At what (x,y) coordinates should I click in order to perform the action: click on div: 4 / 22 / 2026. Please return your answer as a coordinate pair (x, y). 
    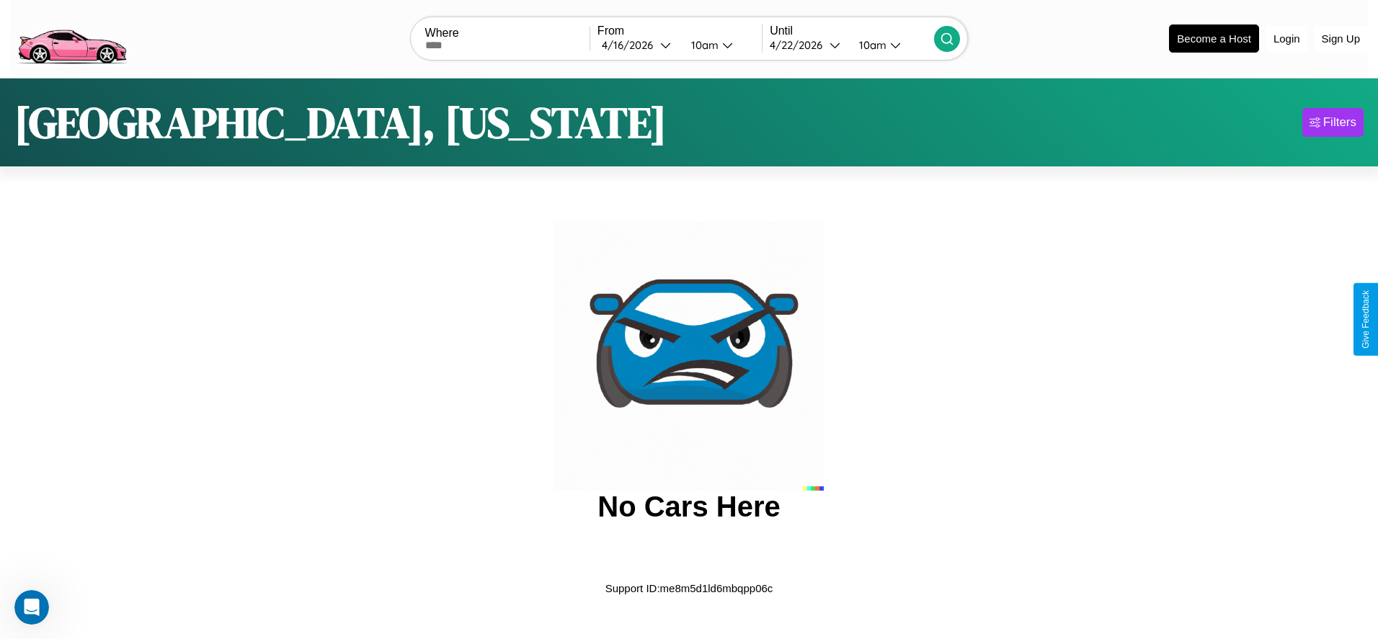
    Looking at the image, I should click on (799, 45).